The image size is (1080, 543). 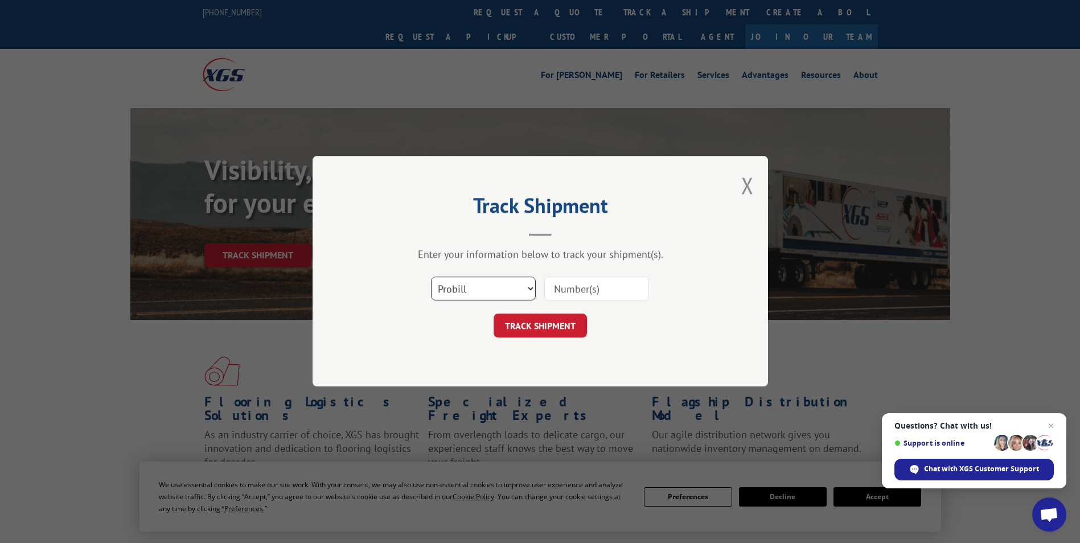 What do you see at coordinates (942, 443) in the screenshot?
I see `span: Support is online` at bounding box center [942, 443].